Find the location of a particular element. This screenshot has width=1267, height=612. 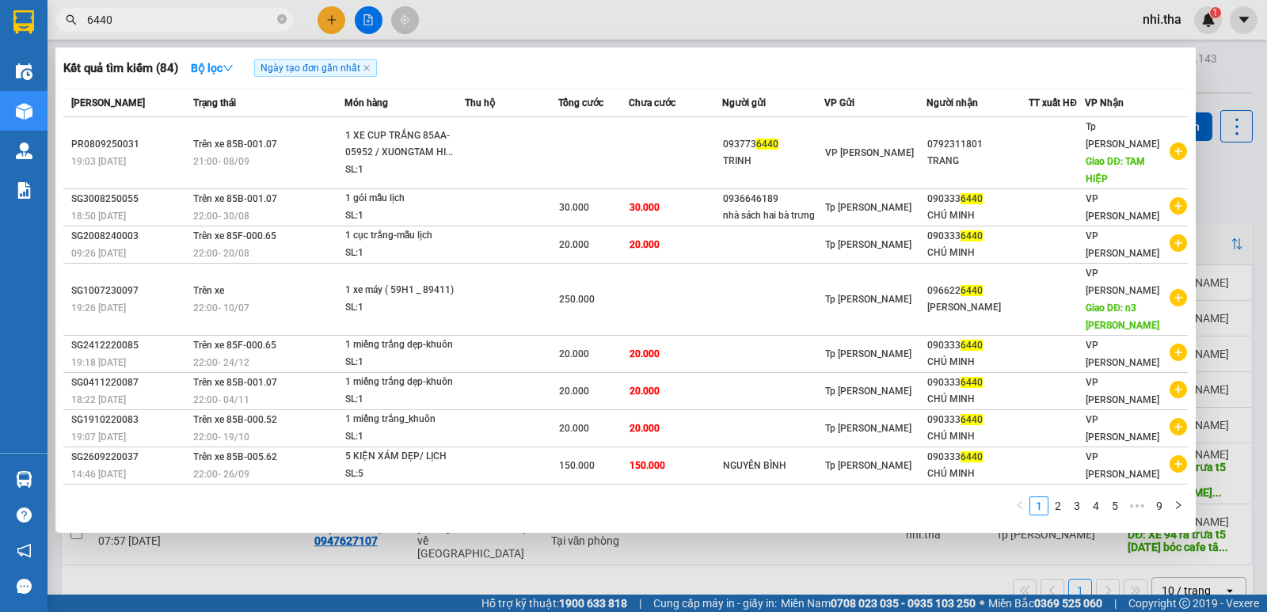

span: Tổng cước is located at coordinates (581, 103).